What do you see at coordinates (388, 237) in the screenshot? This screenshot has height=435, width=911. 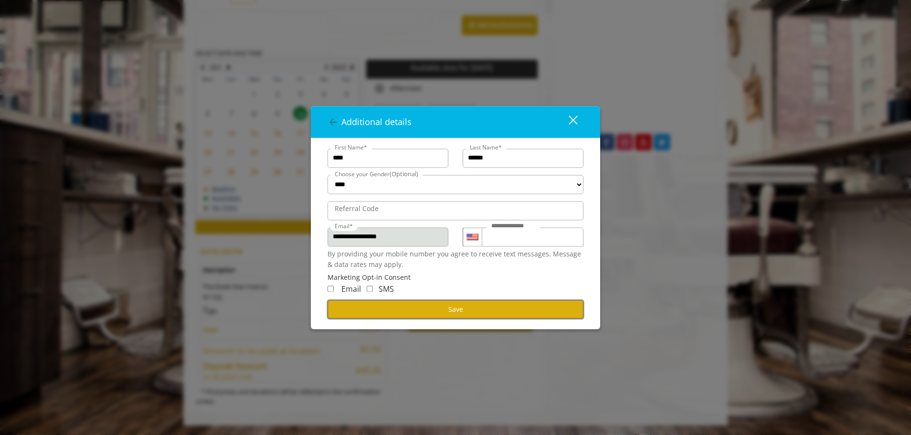 I see `input: Email` at bounding box center [388, 237].